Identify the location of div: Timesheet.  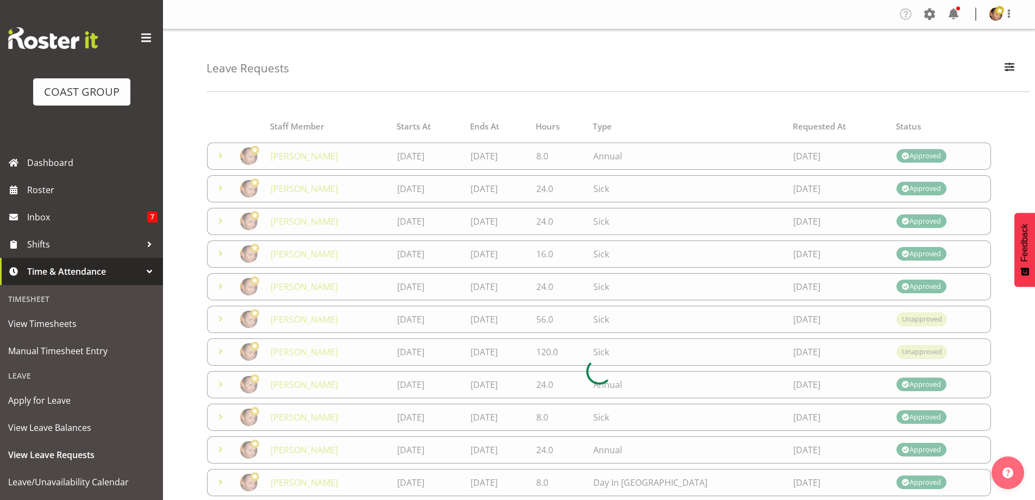
(82, 298).